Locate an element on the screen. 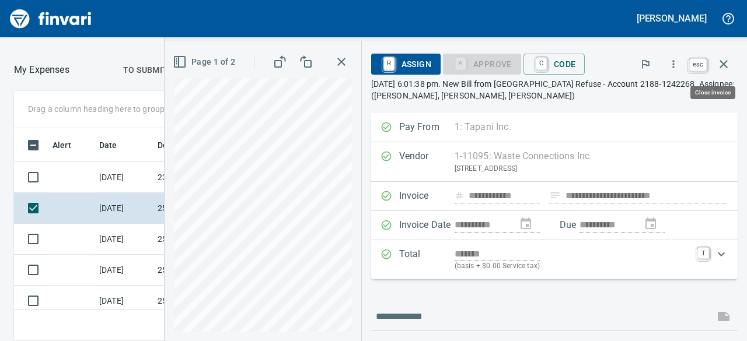 This screenshot has height=341, width=747. p: My Expenses is located at coordinates (41, 70).